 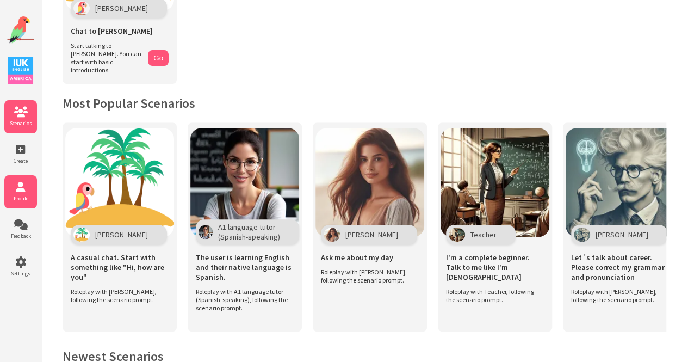 I want to click on img: Polly, so click(x=82, y=8).